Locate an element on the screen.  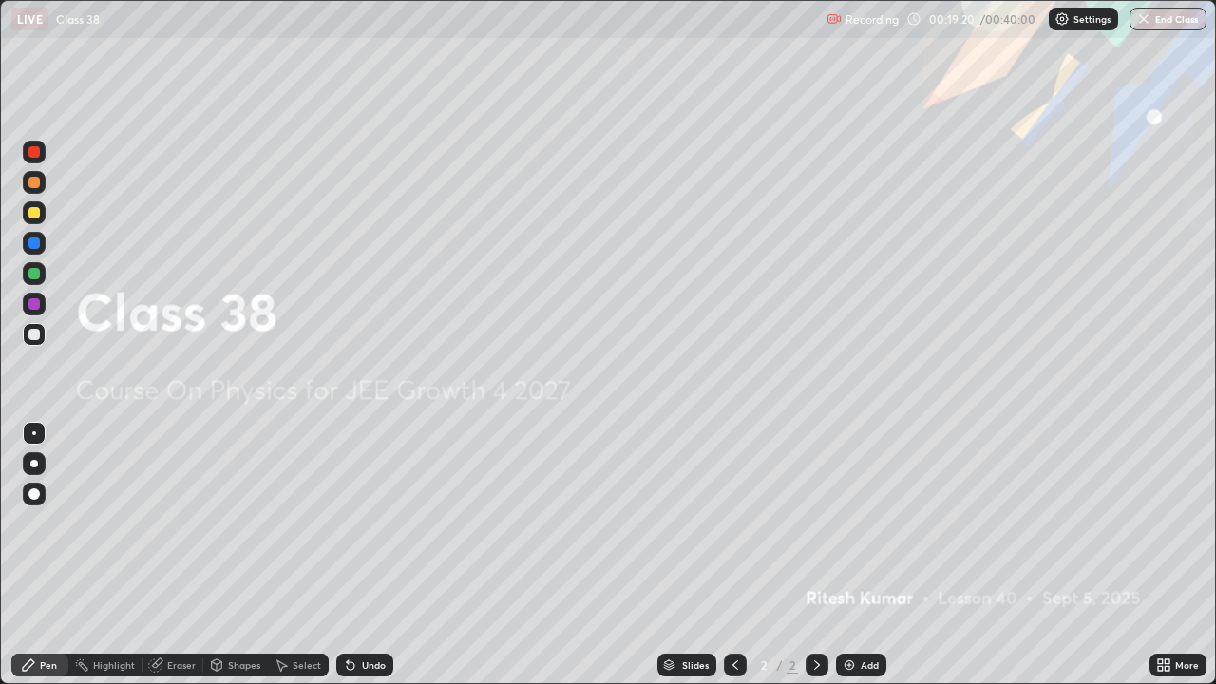
p: Settings is located at coordinates (1092, 19).